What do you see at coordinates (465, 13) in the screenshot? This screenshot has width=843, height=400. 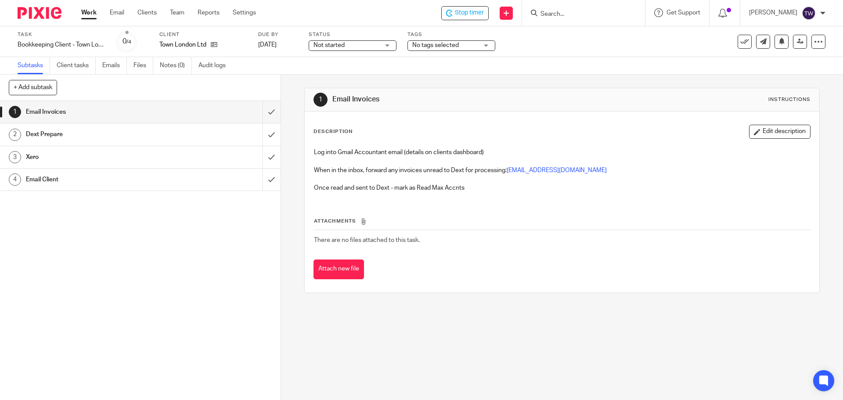 I see `div: Town London Ltd - Bookkeeping Client - Town London Ltd - Thursday` at bounding box center [465, 13].